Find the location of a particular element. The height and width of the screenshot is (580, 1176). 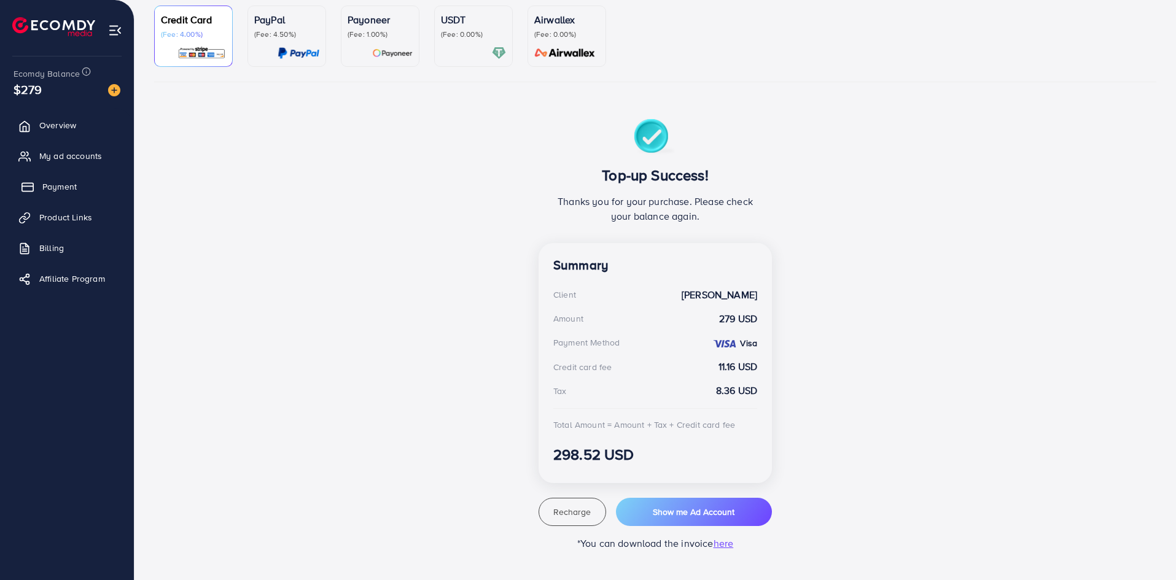

p: Thanks you for your purchase. Please check your balance again. is located at coordinates (655, 209).